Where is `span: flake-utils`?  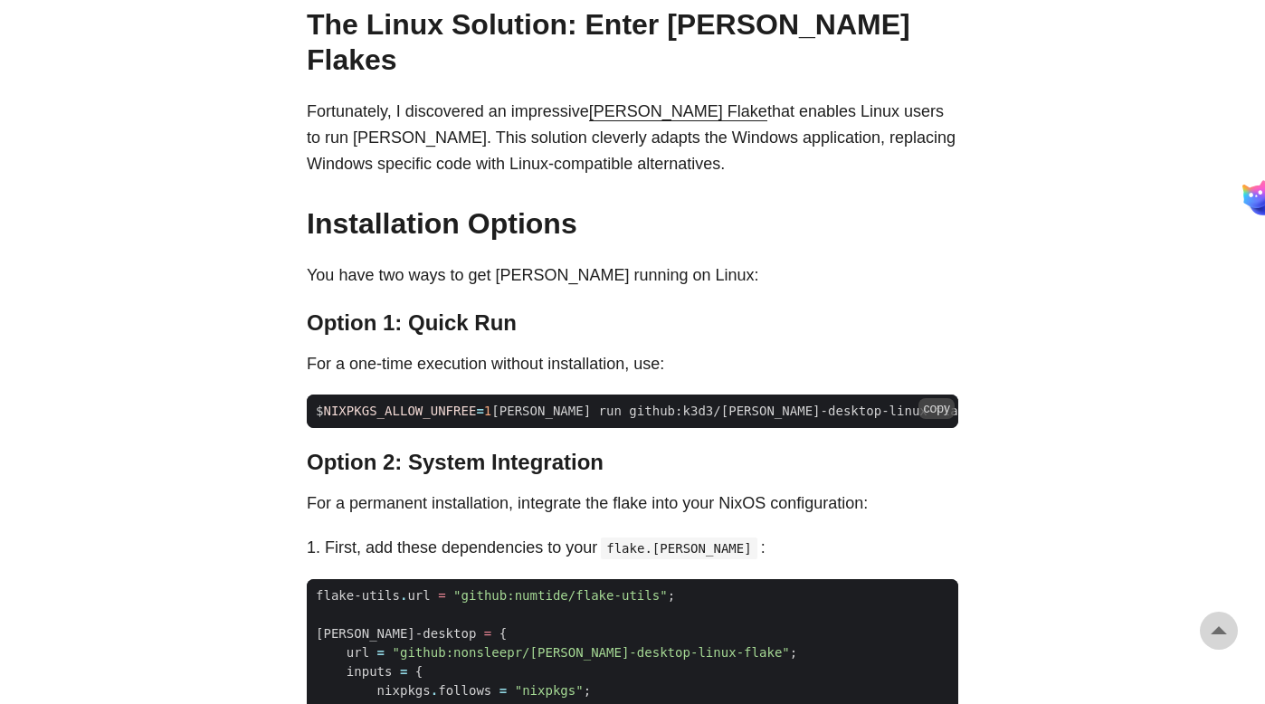
span: flake-utils is located at coordinates (357, 595).